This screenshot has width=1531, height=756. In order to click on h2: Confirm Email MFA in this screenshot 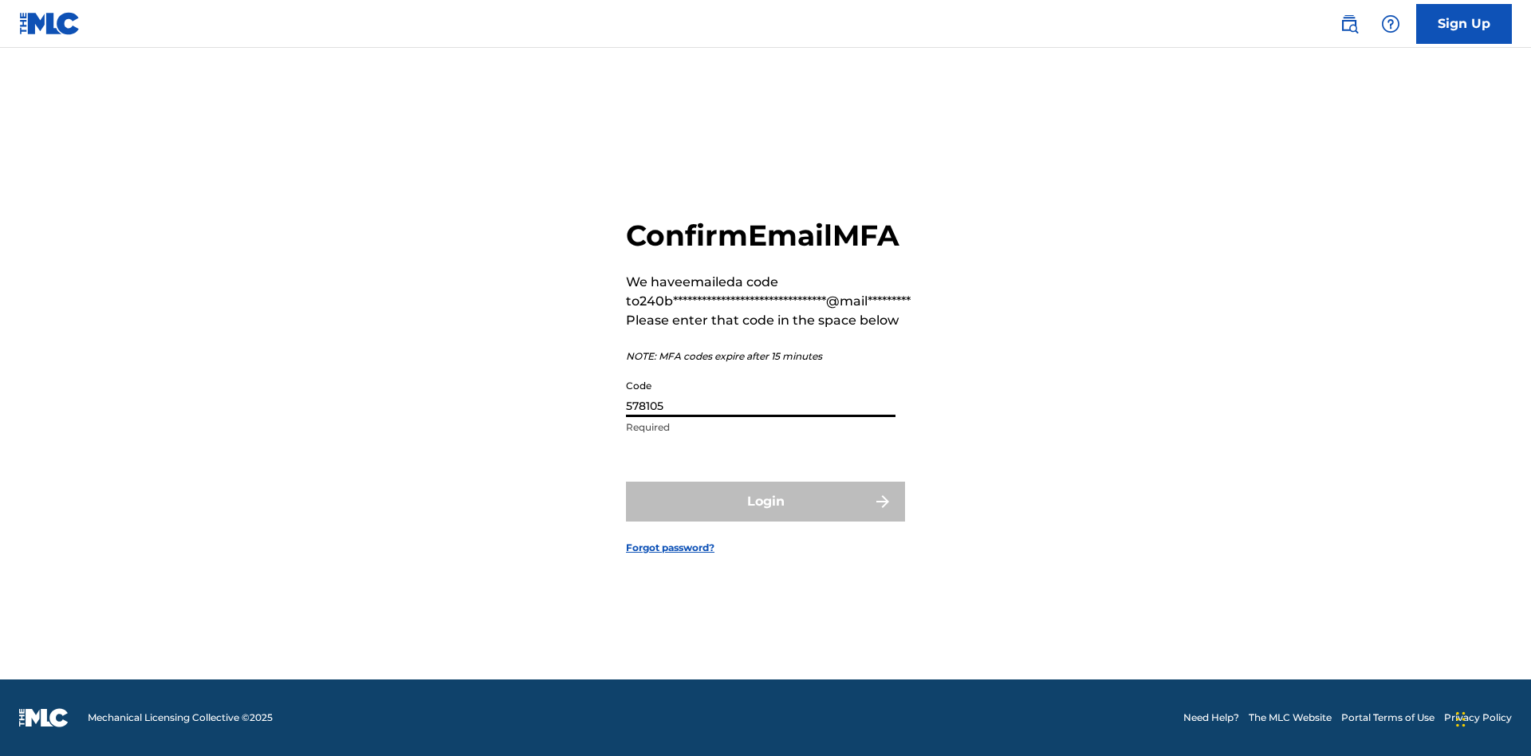, I will do `click(768, 235)`.